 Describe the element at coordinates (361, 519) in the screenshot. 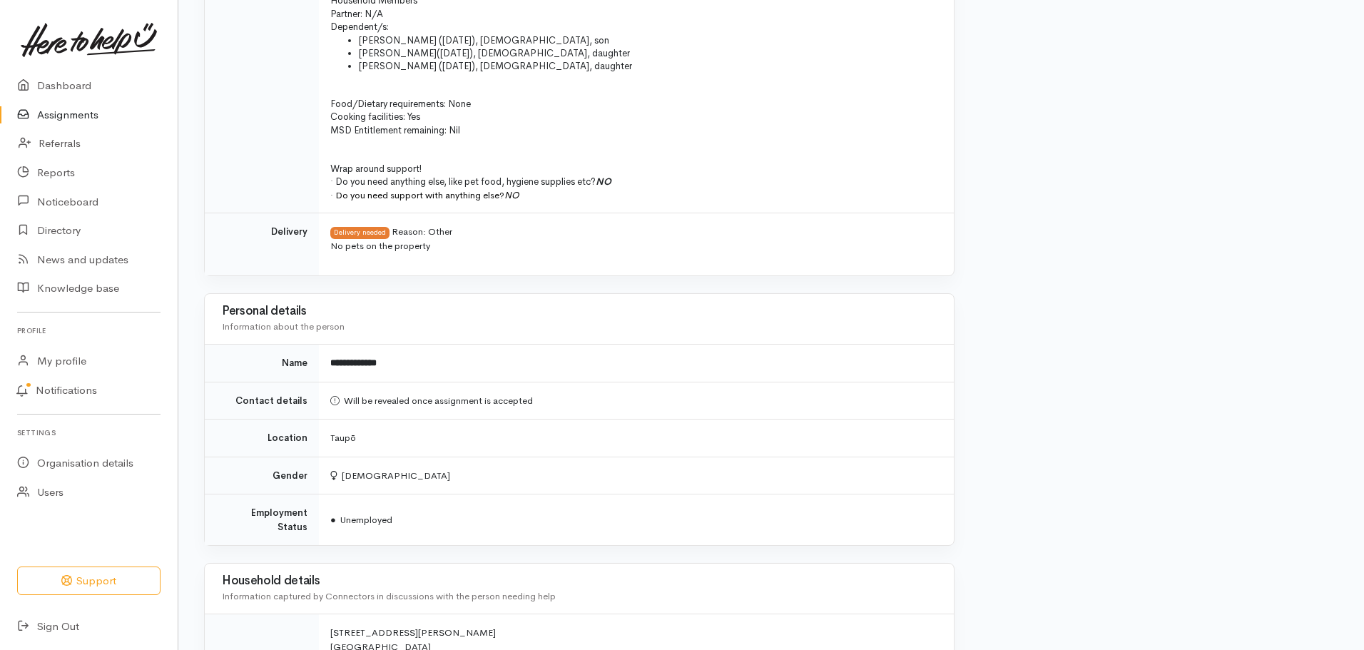

I see `span: Unemployed` at that location.